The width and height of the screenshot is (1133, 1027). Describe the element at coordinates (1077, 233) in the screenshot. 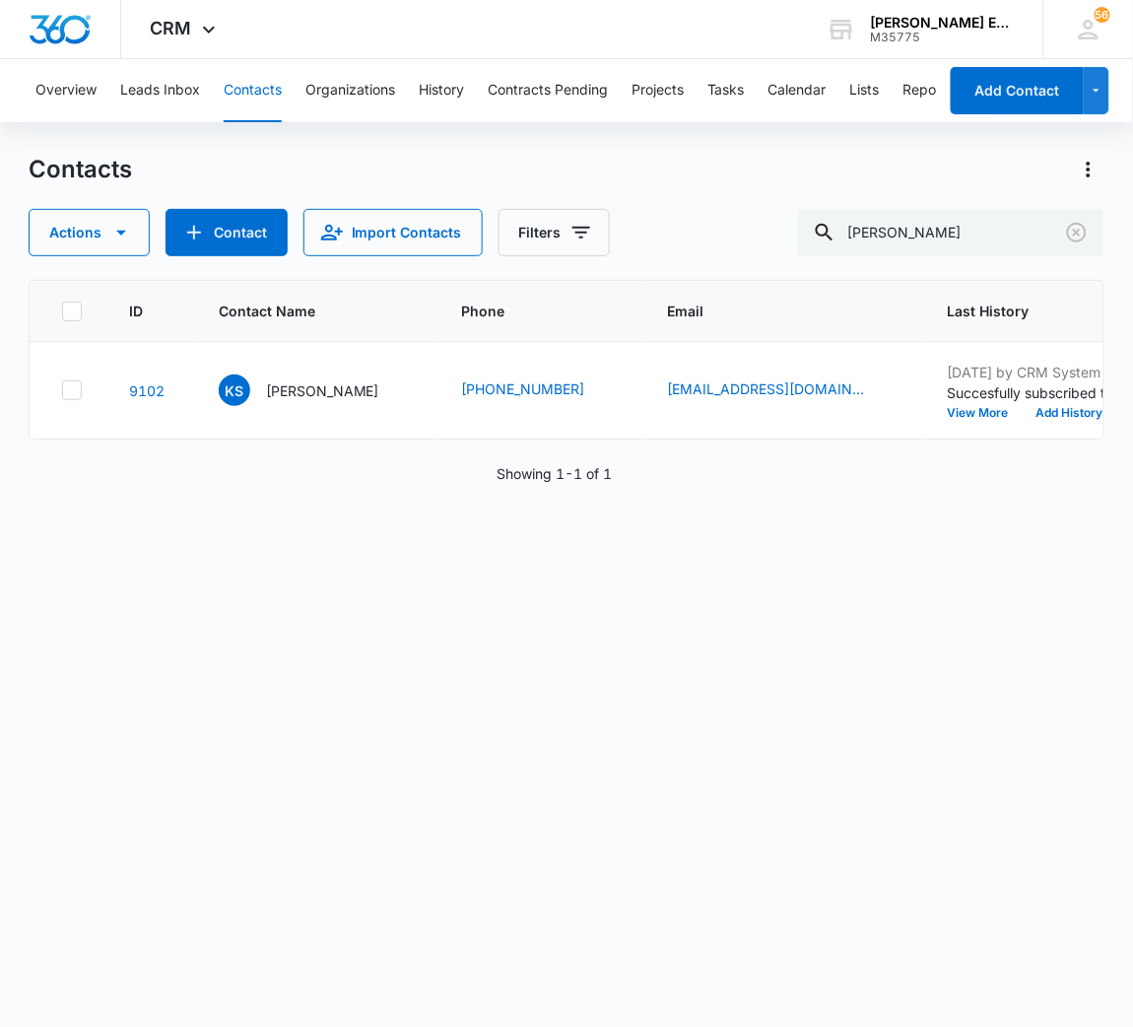

I see `button: Clear` at that location.